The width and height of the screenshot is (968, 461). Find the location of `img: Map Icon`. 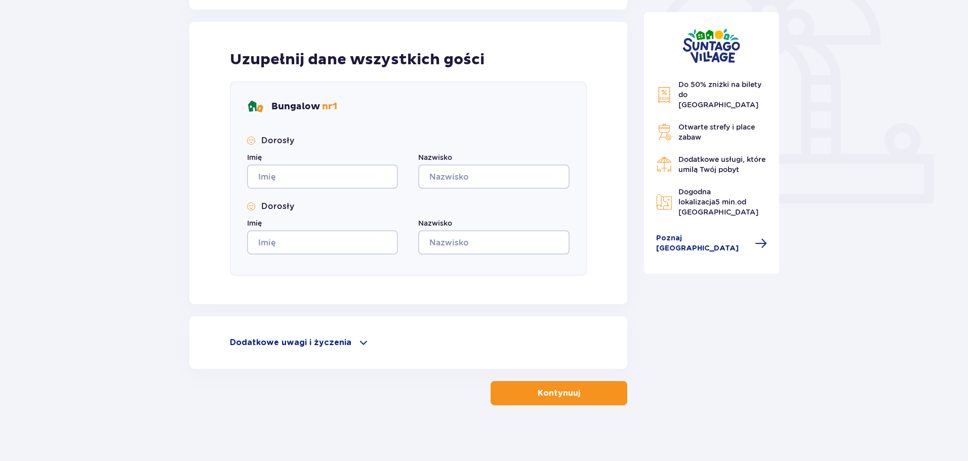

img: Map Icon is located at coordinates (665, 202).